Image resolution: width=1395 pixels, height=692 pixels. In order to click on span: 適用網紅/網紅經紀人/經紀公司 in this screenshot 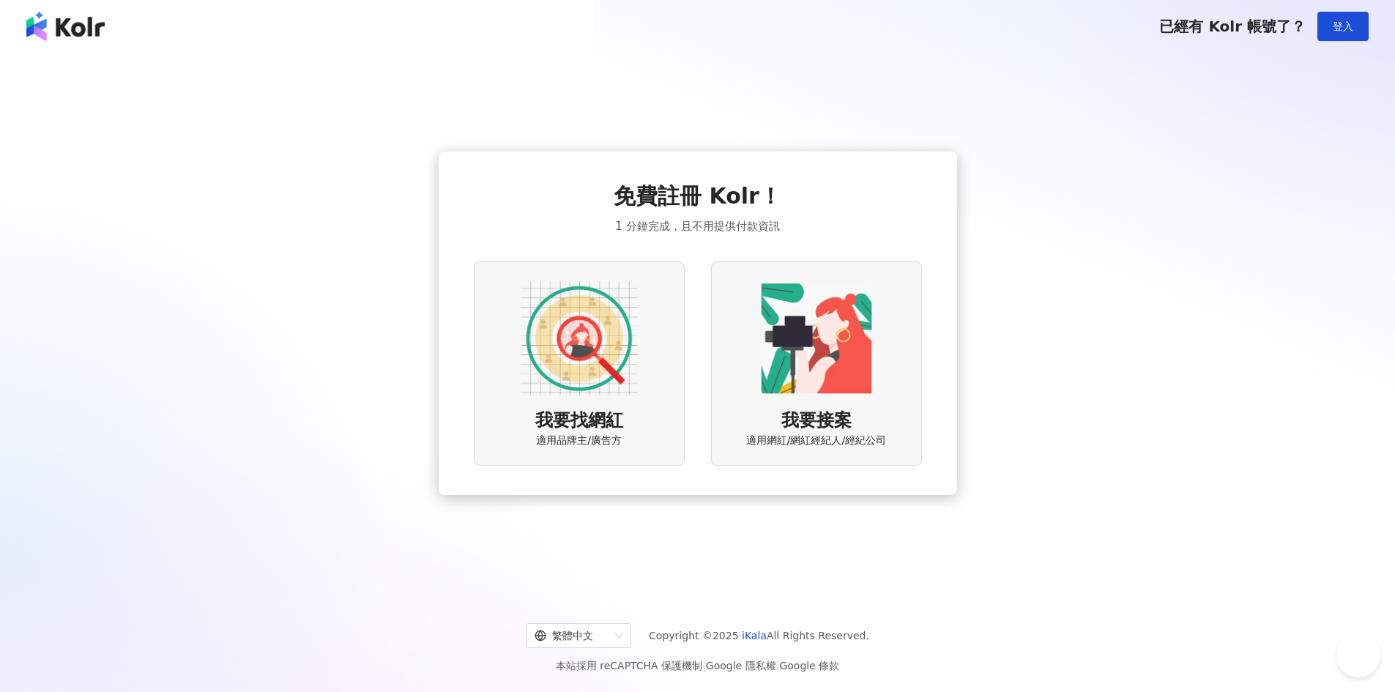, I will do `click(816, 441)`.